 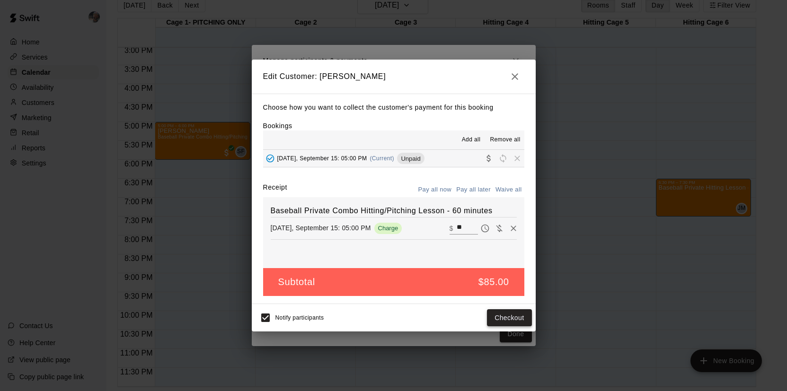 What do you see at coordinates (499, 228) in the screenshot?
I see `span: Waive payment` at bounding box center [499, 228].